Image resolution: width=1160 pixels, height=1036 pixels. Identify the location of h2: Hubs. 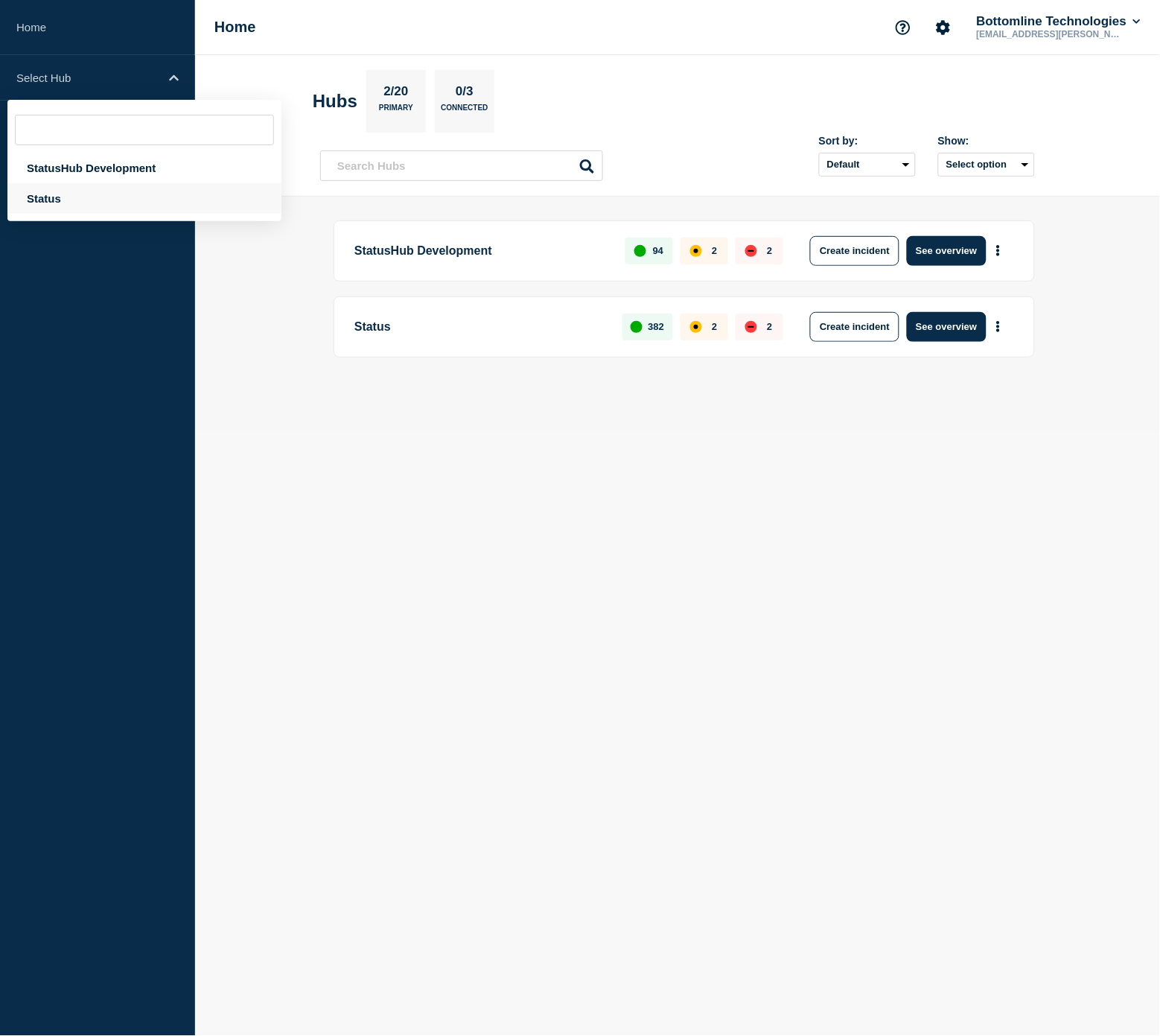
(335, 101).